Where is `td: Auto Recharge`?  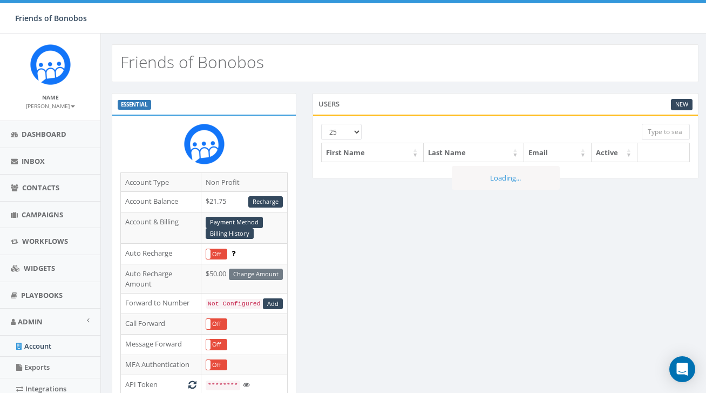
td: Auto Recharge is located at coordinates (161, 254).